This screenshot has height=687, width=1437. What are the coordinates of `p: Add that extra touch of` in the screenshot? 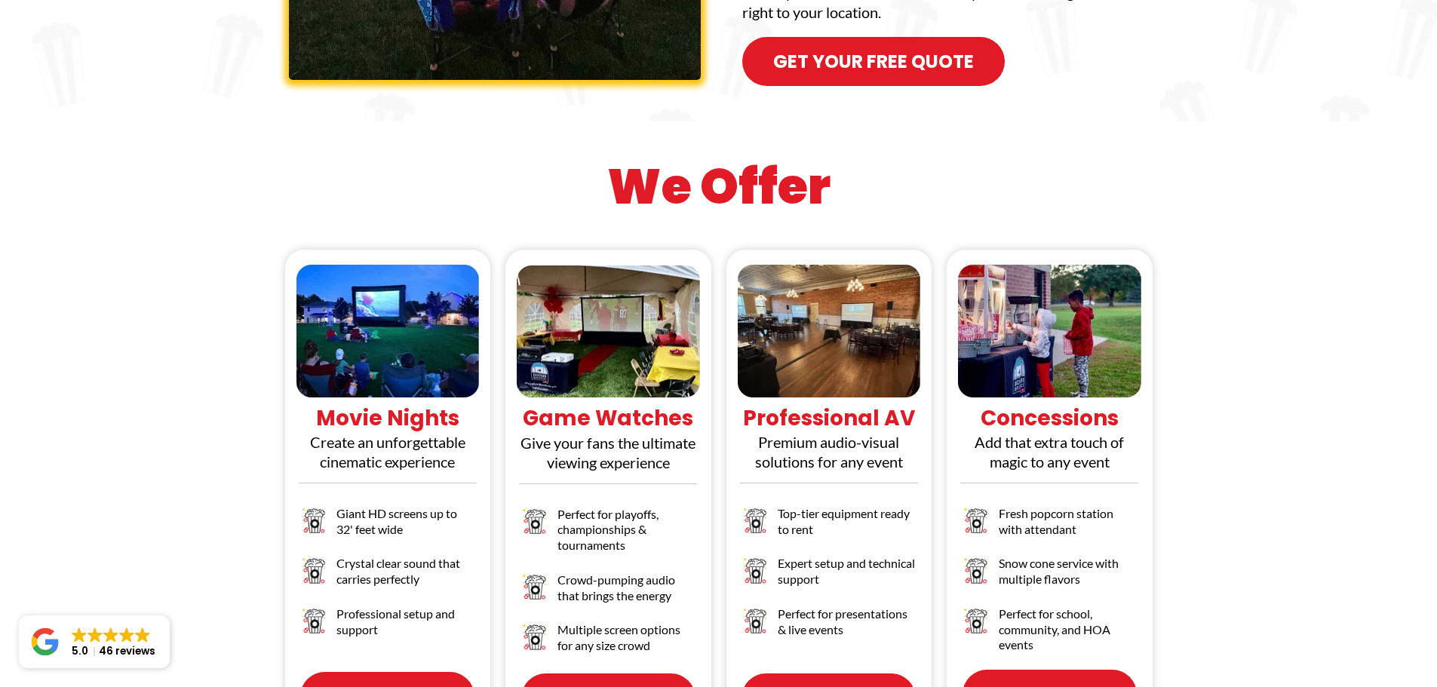 It's located at (1049, 442).